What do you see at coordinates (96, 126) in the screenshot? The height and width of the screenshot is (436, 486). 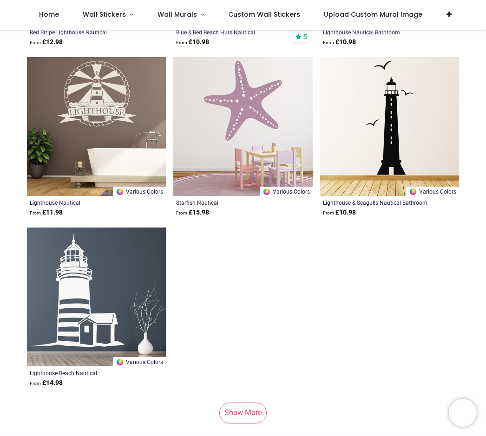 I see `img: Lighthouse Nautical Wall Sticker` at bounding box center [96, 126].